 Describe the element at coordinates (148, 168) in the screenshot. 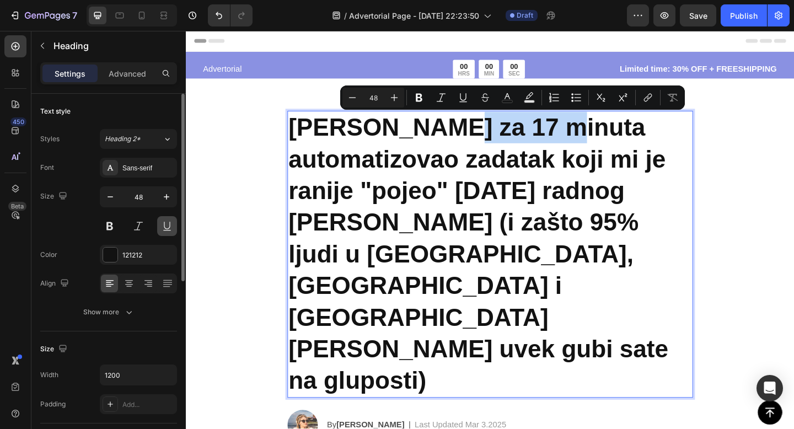

I see `div: Sans-serif` at that location.